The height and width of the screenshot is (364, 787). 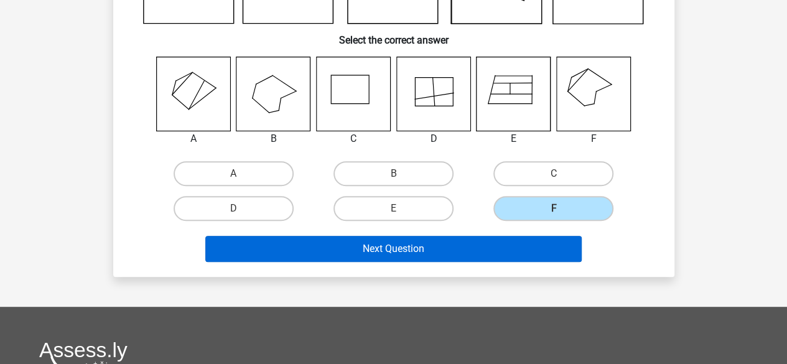 What do you see at coordinates (393, 208) in the screenshot?
I see `label: E` at bounding box center [393, 208].